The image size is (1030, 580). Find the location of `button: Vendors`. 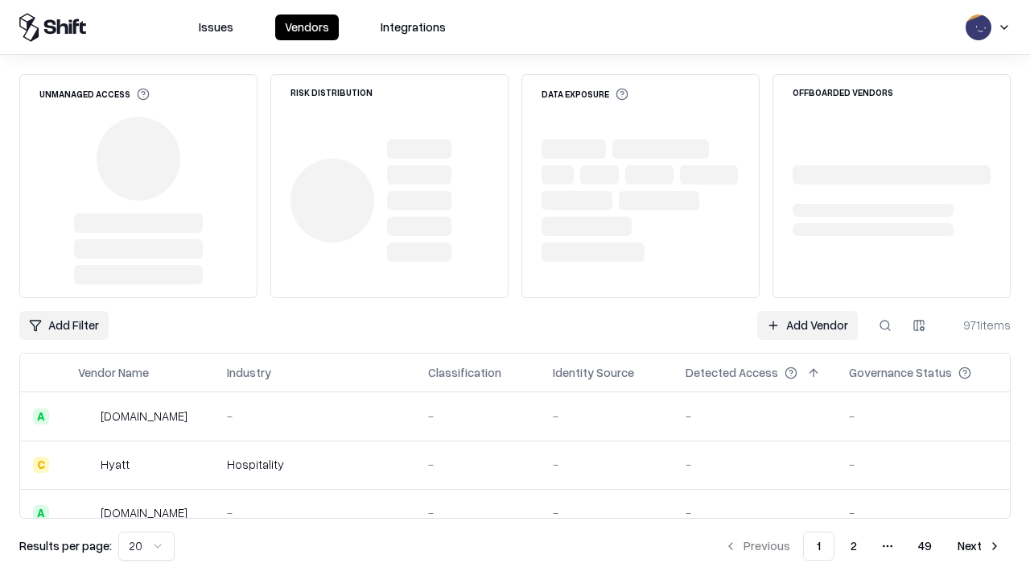

button: Vendors is located at coordinates (307, 27).